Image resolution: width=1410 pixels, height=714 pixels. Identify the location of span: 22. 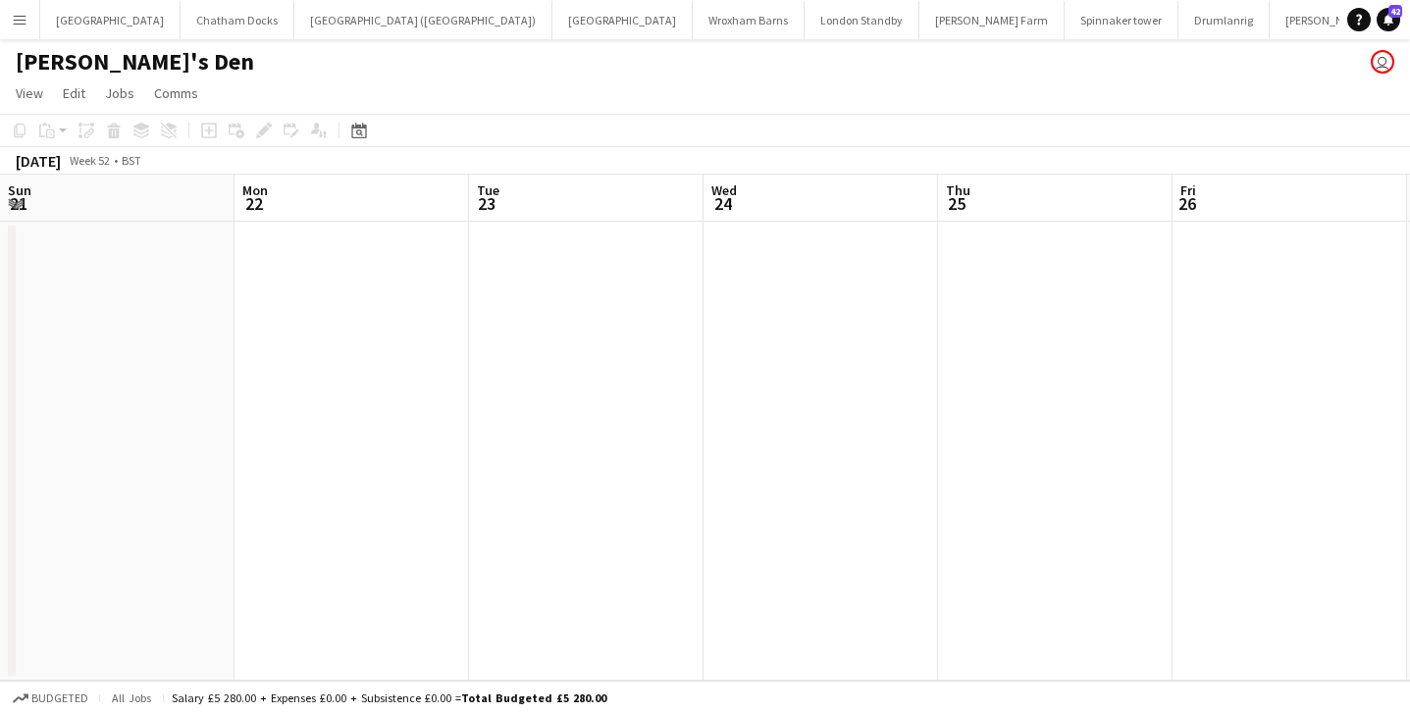
(253, 203).